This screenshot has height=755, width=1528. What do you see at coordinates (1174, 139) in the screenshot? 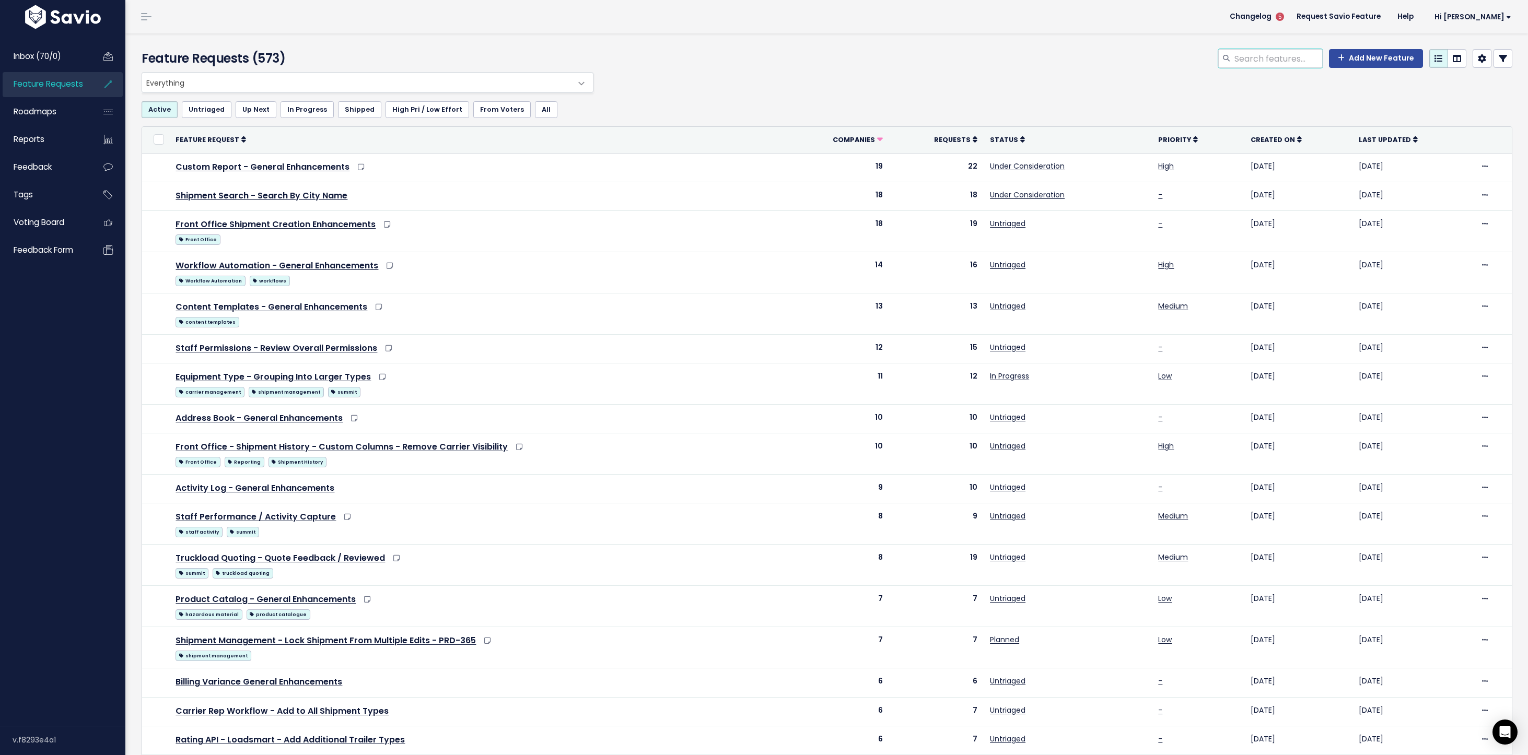
I see `span: Priority` at bounding box center [1174, 139].